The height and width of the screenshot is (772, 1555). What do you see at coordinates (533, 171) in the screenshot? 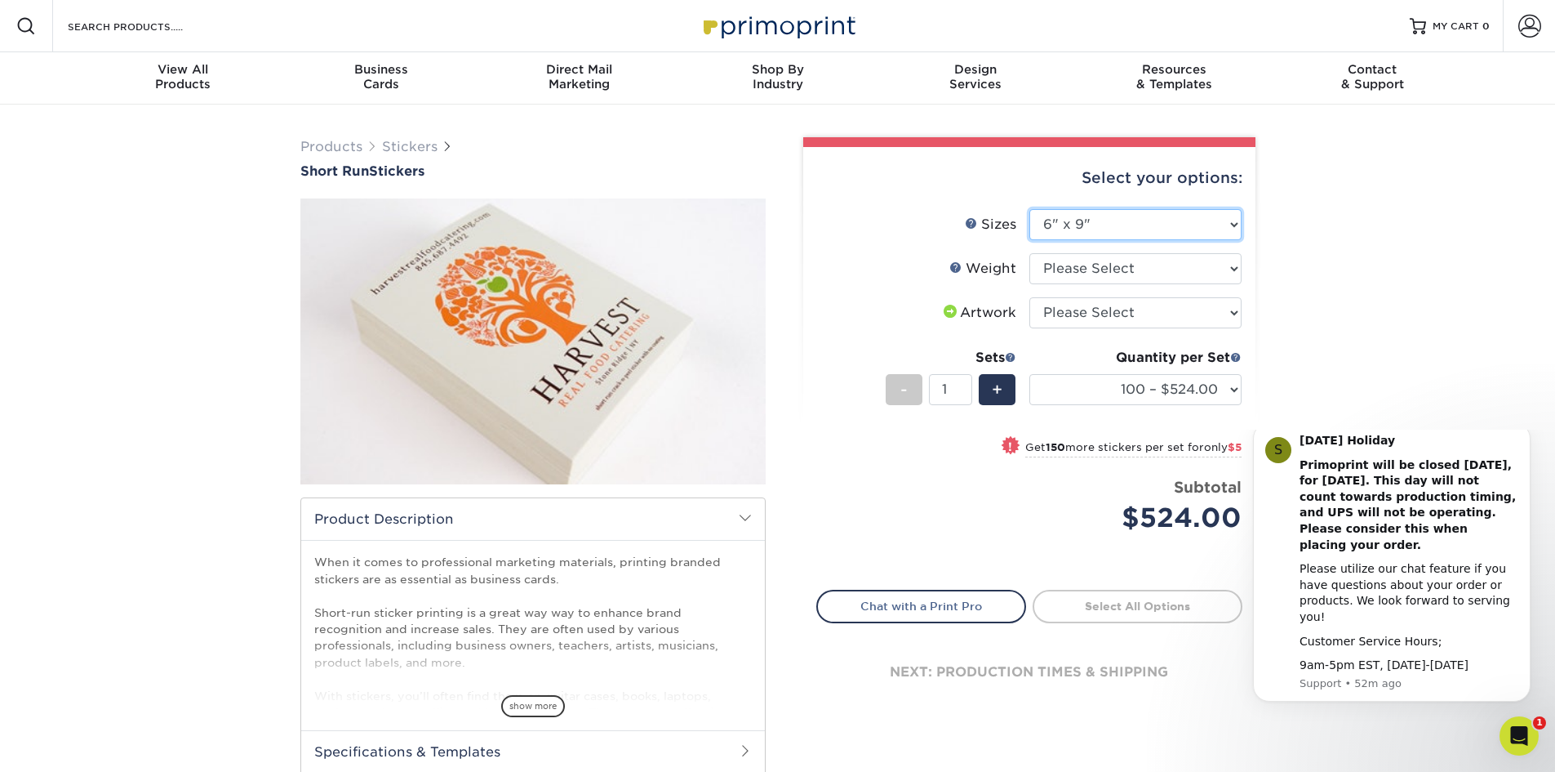
I see `a: Short RunStickers` at bounding box center [533, 171].